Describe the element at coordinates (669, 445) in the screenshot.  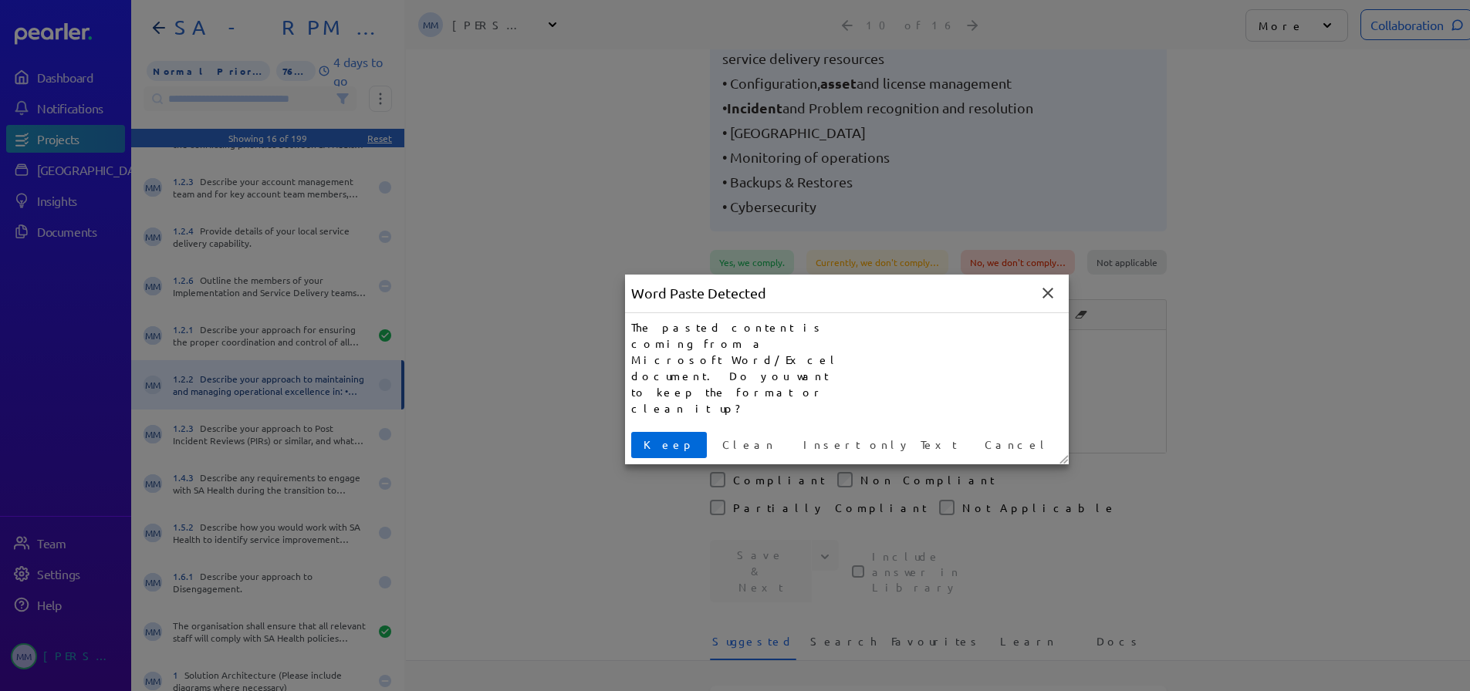
I see `button: Keep` at that location.